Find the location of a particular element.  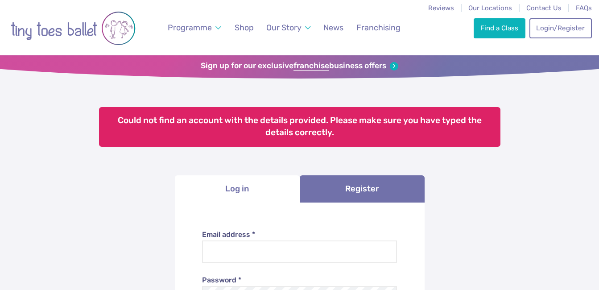

img: tiny toes ballet is located at coordinates (73, 28).